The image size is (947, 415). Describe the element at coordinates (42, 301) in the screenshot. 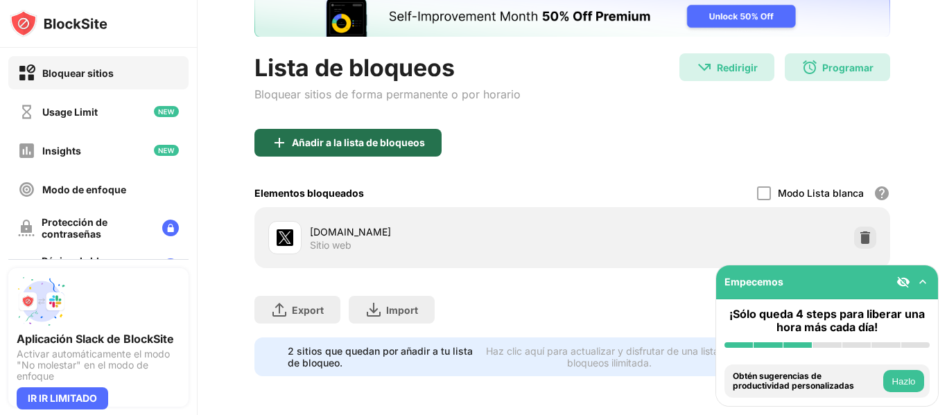

I see `img: push-slack.svg` at that location.